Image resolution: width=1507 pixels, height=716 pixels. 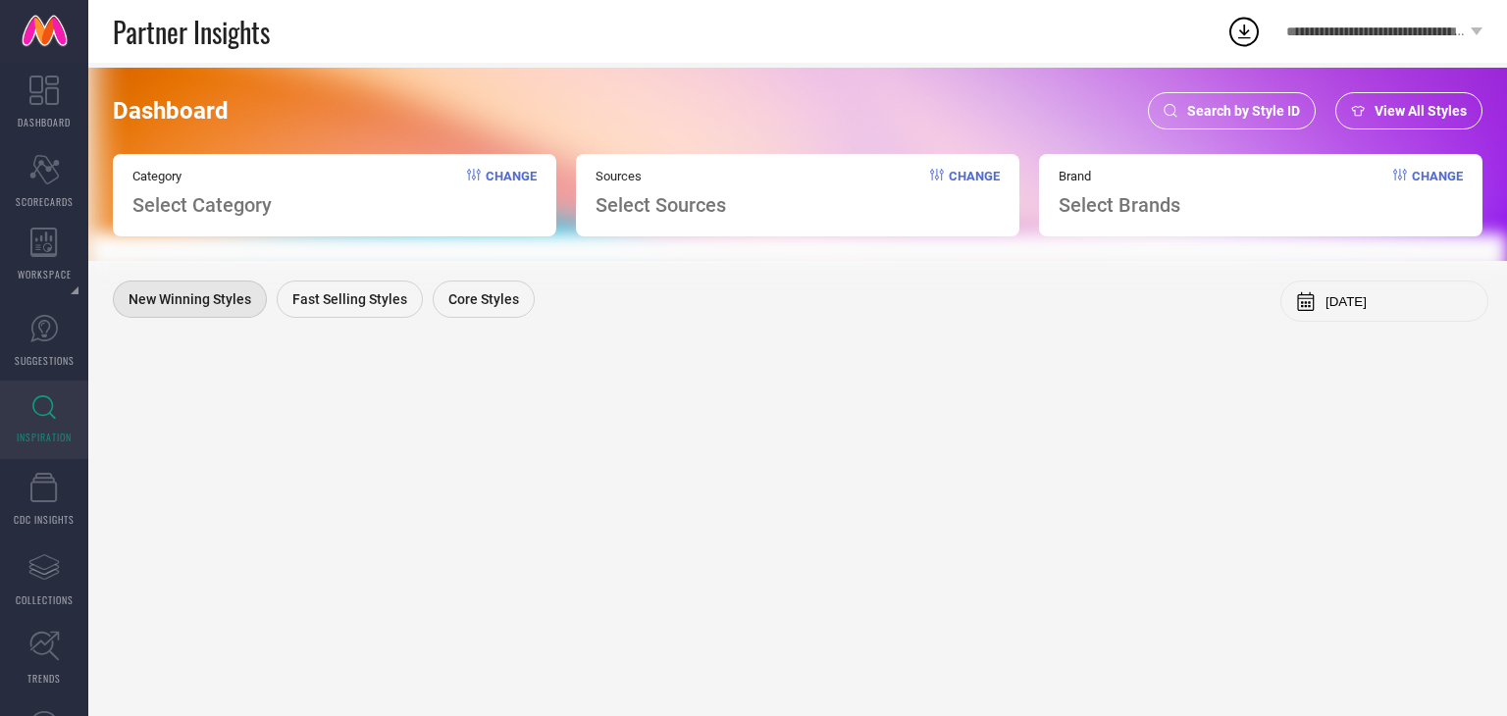 What do you see at coordinates (44, 437) in the screenshot?
I see `span: INSPIRATION` at bounding box center [44, 437].